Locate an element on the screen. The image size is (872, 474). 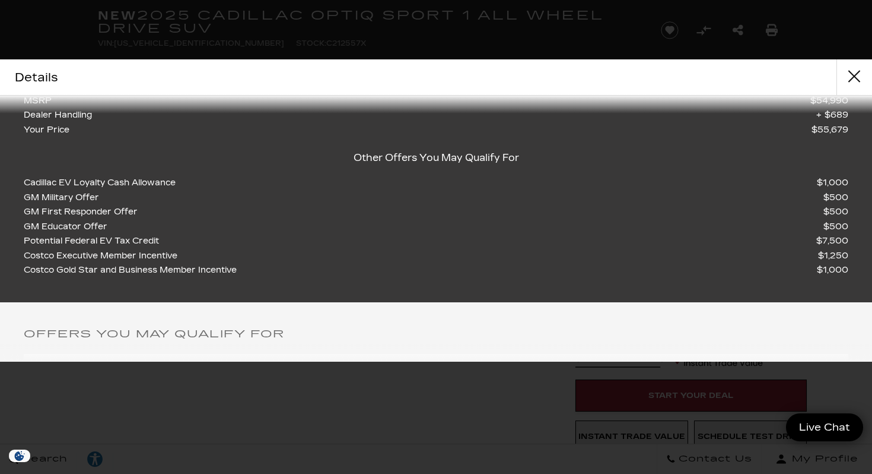
a: Live Chat is located at coordinates (825, 427).